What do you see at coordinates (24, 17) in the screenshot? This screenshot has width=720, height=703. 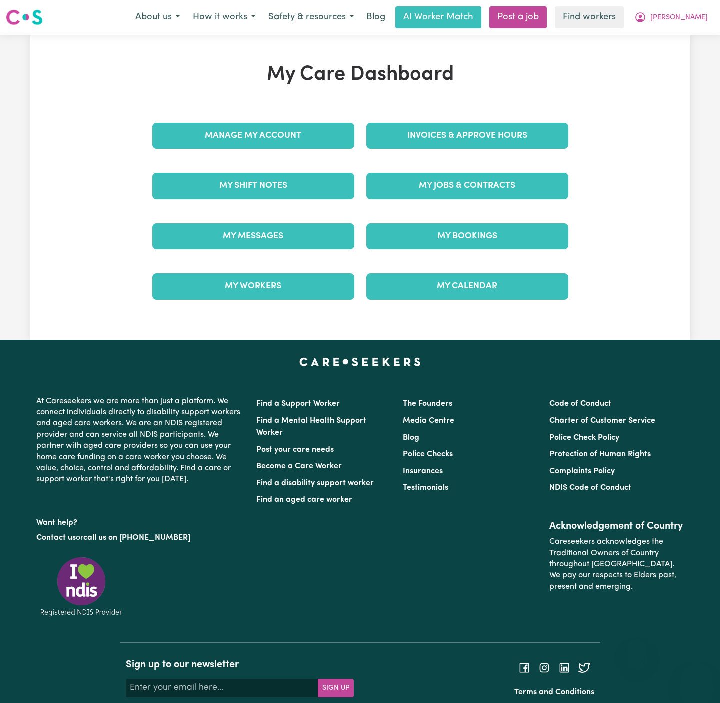 I see `a: Careseekers logo` at bounding box center [24, 17].